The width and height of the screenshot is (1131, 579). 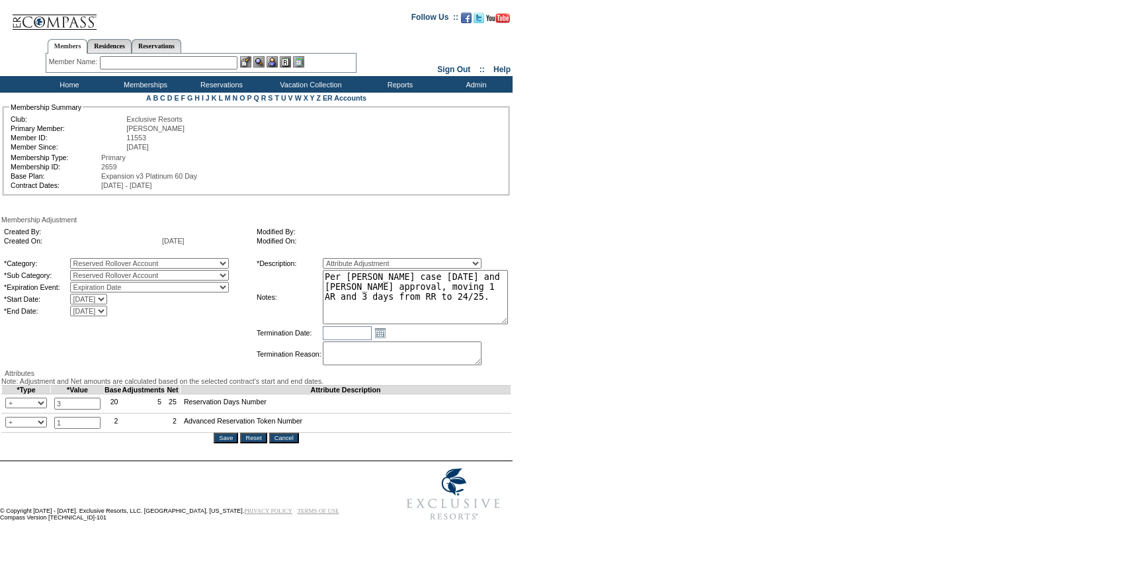 I want to click on td: Membership Type:, so click(x=55, y=157).